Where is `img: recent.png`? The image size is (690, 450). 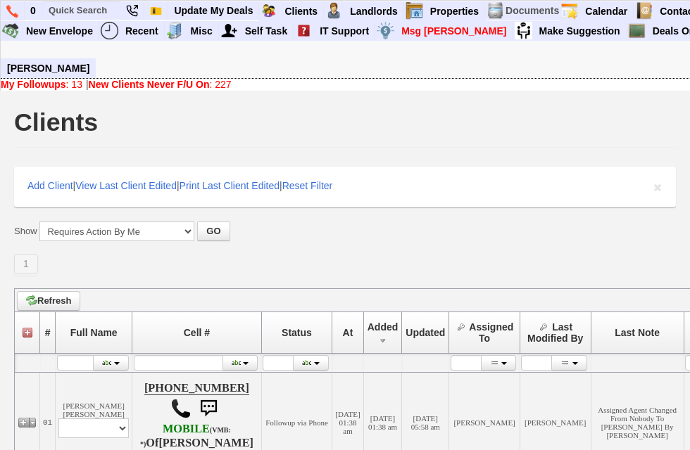
img: recent.png is located at coordinates (109, 30).